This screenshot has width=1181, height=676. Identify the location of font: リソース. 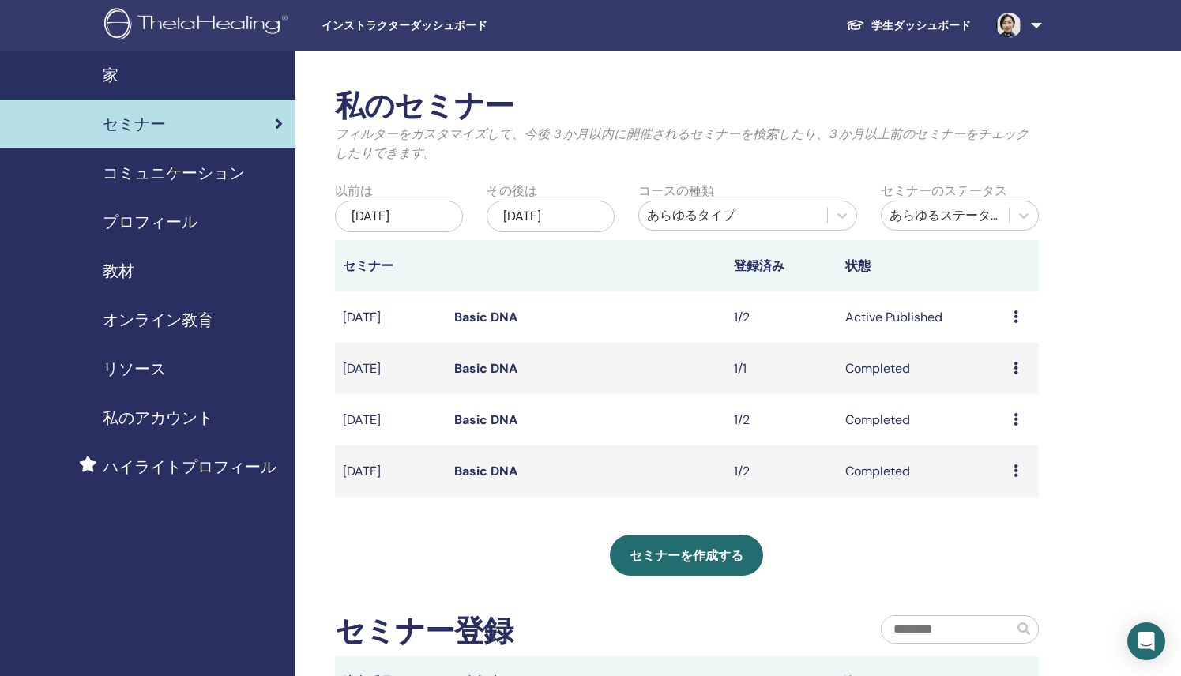
(134, 369).